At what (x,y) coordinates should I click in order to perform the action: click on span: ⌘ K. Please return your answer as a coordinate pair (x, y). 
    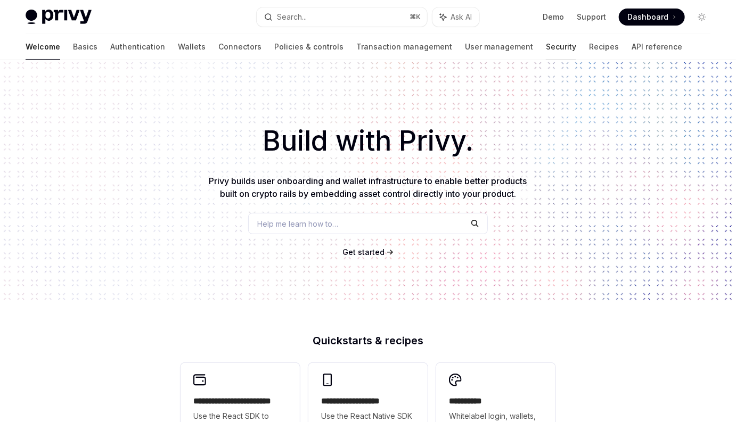
    Looking at the image, I should click on (415, 17).